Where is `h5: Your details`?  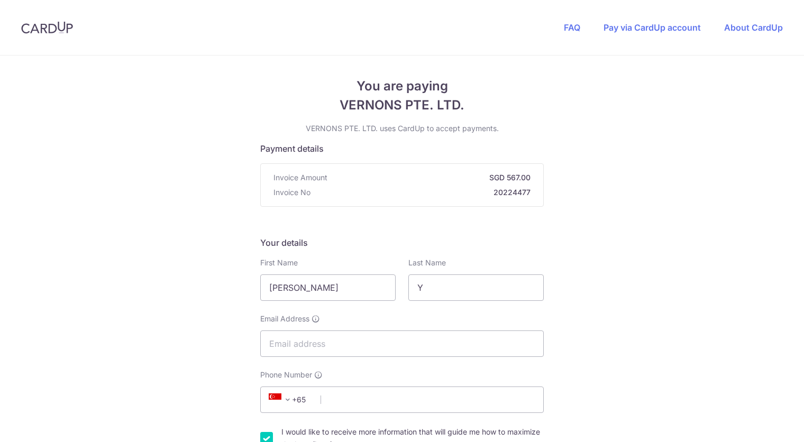
h5: Your details is located at coordinates (402, 243).